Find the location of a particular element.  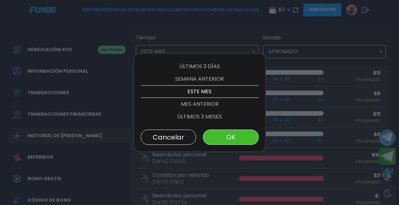

button: Cancelar is located at coordinates (168, 137).